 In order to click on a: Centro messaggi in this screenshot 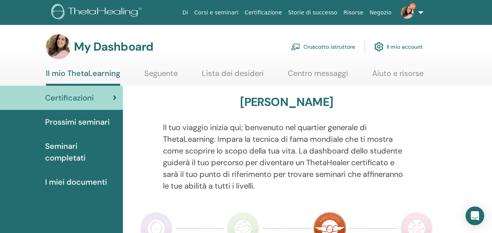, I will do `click(318, 76)`.